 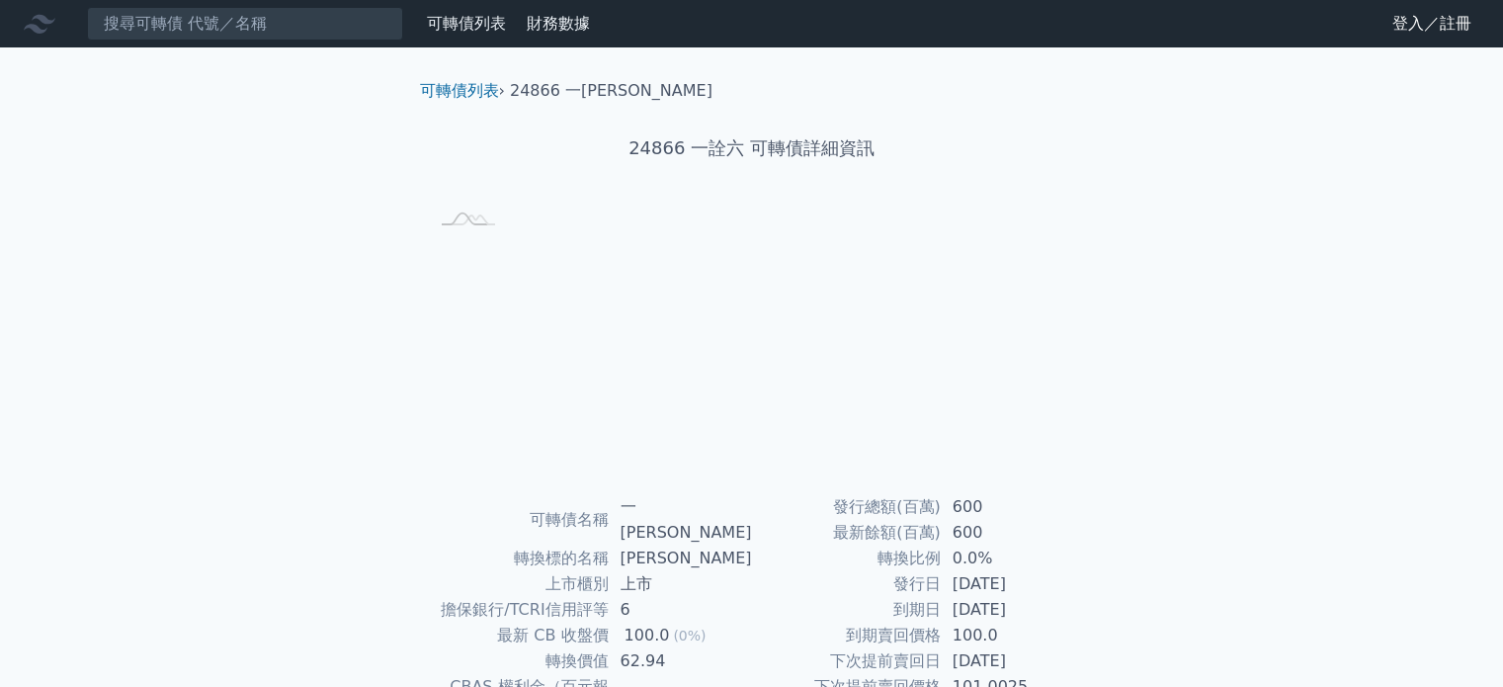 What do you see at coordinates (518, 584) in the screenshot?
I see `td: 上市櫃別` at bounding box center [518, 584].